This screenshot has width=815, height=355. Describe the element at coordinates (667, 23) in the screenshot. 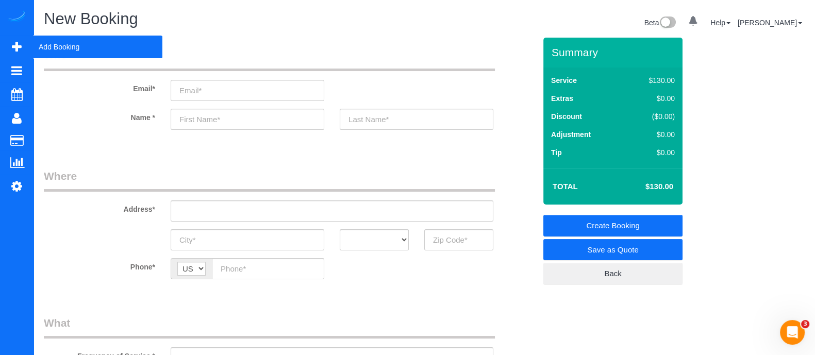

I see `img: New interface` at that location.